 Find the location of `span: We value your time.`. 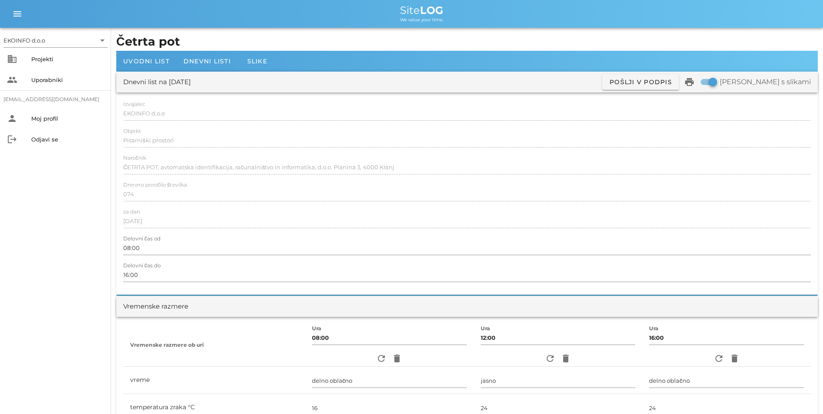

span: We value your time. is located at coordinates (422, 20).